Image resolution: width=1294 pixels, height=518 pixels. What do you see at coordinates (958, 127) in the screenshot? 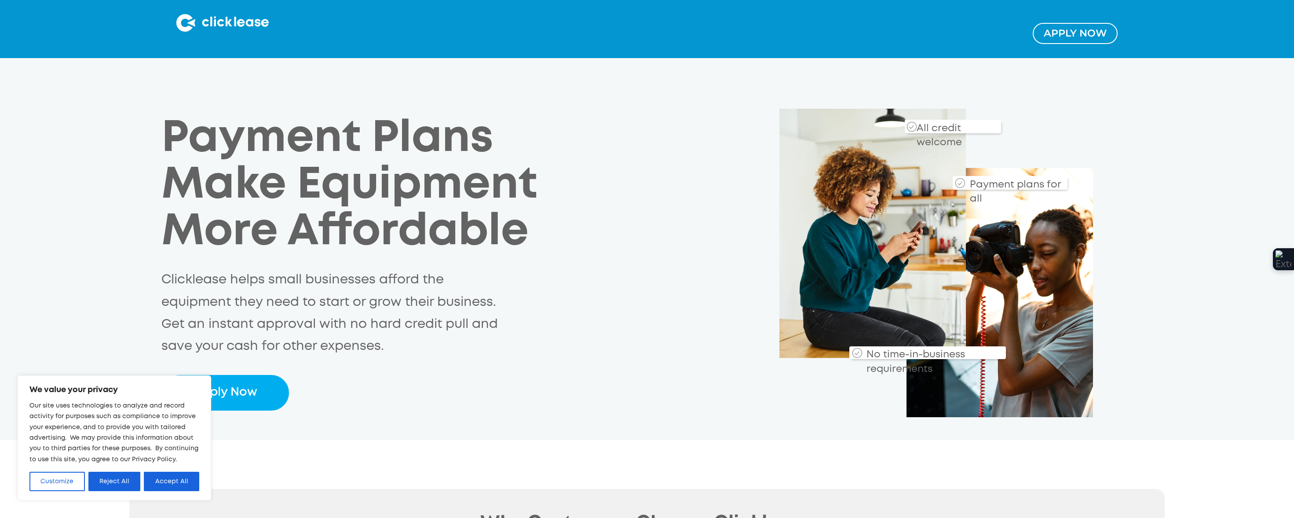
I see `div: All credit welcome` at bounding box center [958, 127].